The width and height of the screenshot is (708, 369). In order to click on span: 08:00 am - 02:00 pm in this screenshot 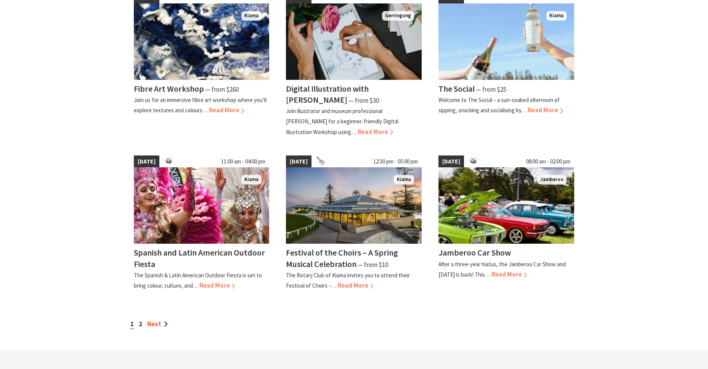, I will do `click(549, 161)`.